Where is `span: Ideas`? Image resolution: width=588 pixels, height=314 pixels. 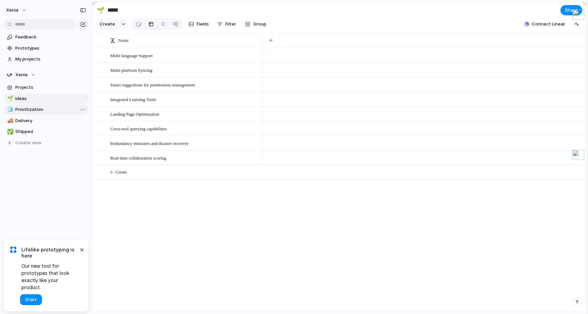
span: Ideas is located at coordinates (51, 99).